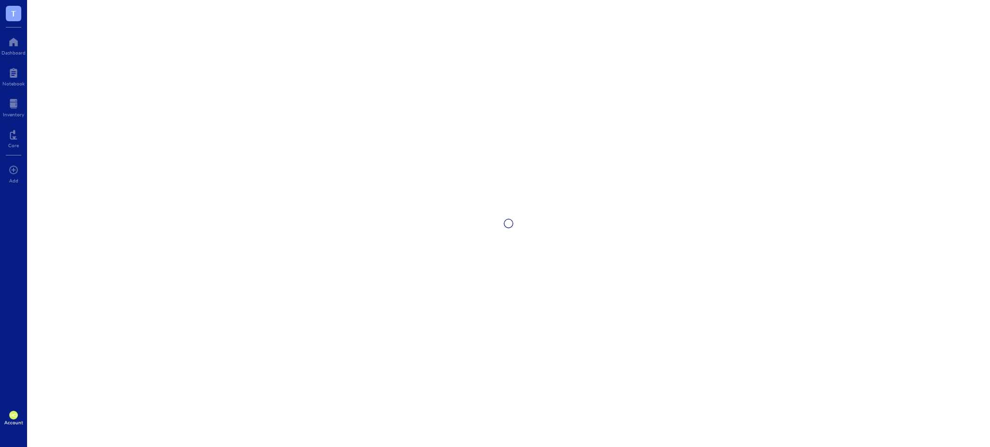 This screenshot has height=447, width=990. What do you see at coordinates (14, 53) in the screenshot?
I see `div: Dashboard` at bounding box center [14, 53].